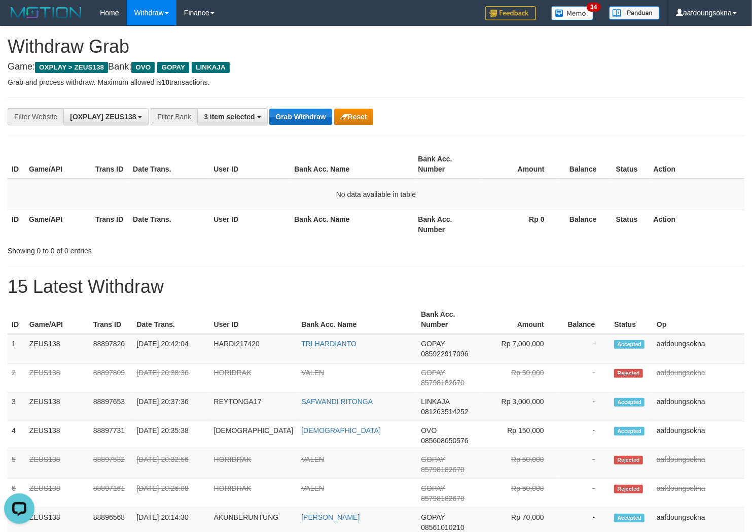 The image size is (752, 532). Describe the element at coordinates (111, 377) in the screenshot. I see `td: 88897809` at that location.